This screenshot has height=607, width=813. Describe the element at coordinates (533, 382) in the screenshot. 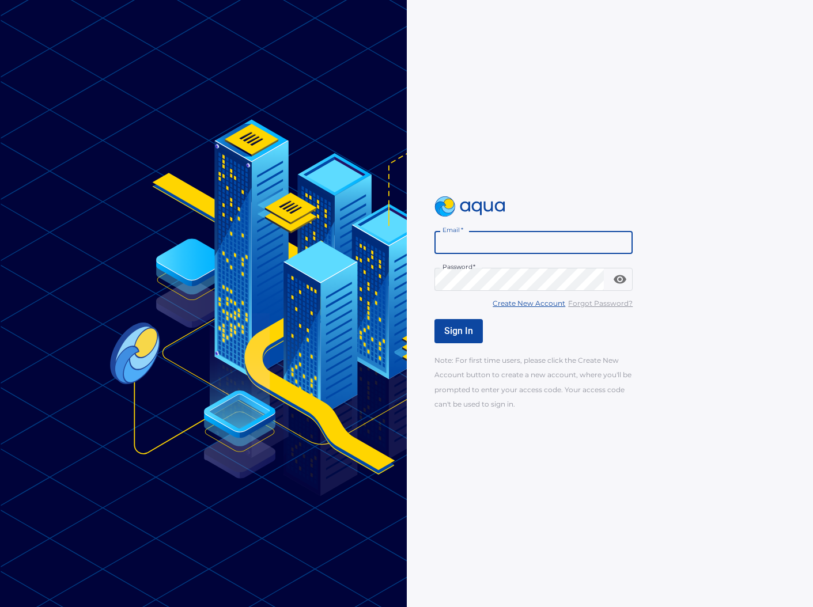

I see `span: Note: For first time users, please click the Create New Account button to create a new account, w...` at that location.